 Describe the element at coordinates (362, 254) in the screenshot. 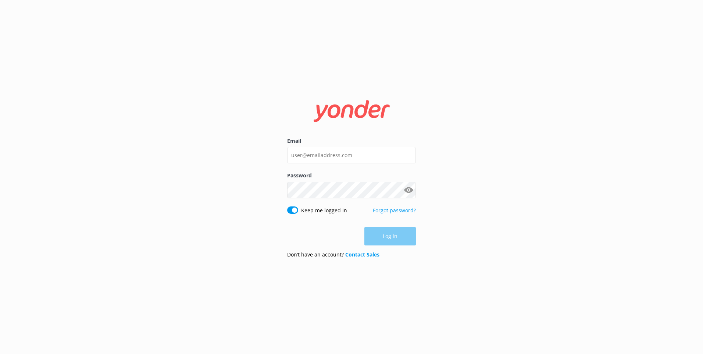

I see `a: Contact Sales` at that location.